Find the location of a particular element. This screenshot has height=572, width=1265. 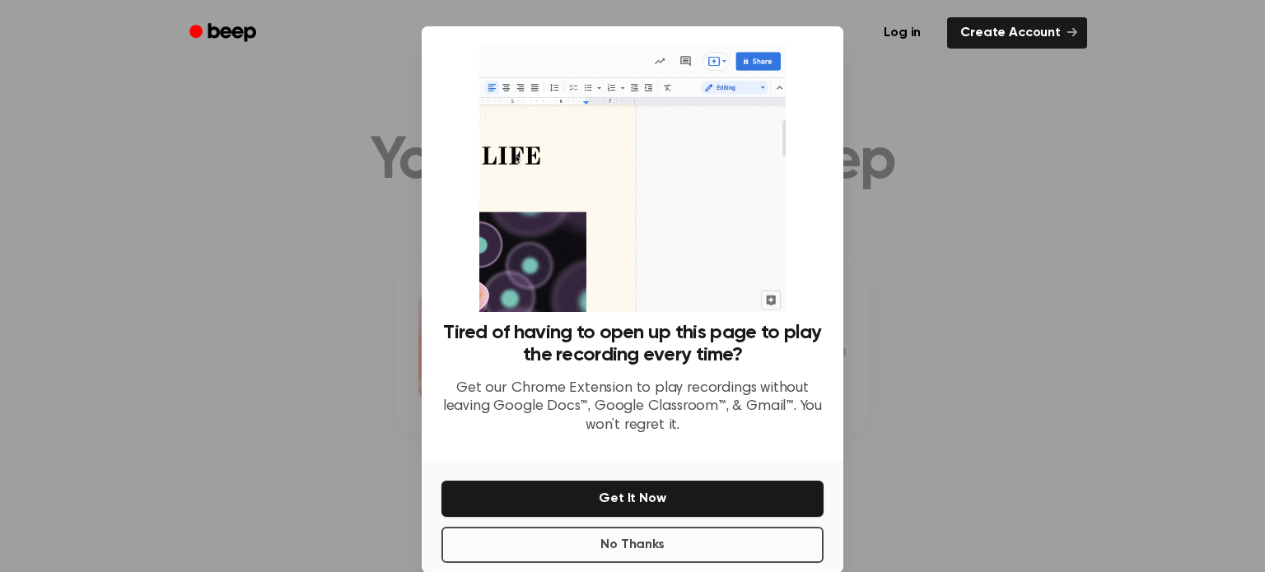

p: Get our Chrome Extension to play recordings without leaving Google Docs™, Google Classroom™, & Gm... is located at coordinates (632, 408).